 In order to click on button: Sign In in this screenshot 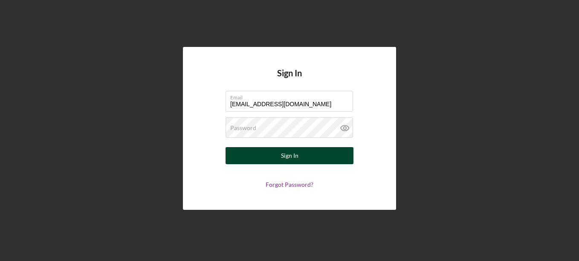, I will do `click(290, 156)`.